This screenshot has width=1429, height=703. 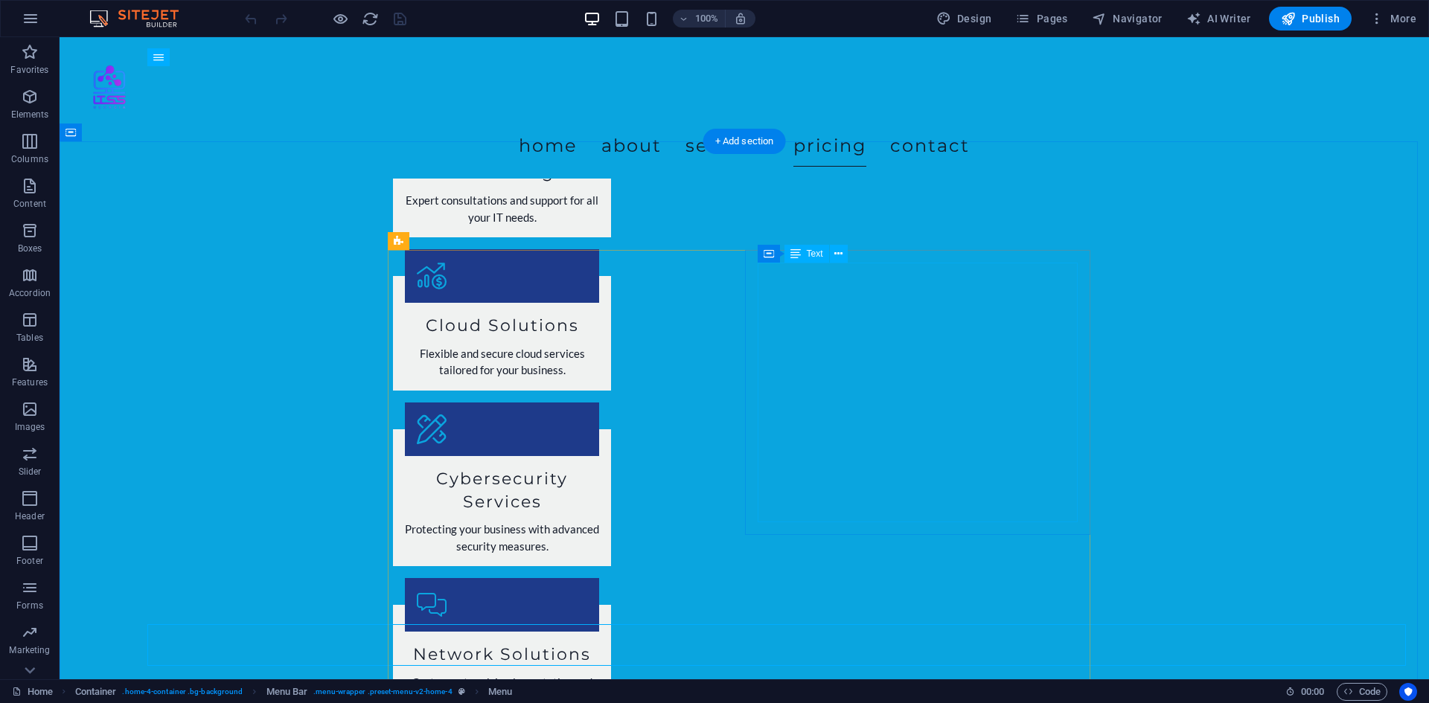 I want to click on p: Footer, so click(x=30, y=561).